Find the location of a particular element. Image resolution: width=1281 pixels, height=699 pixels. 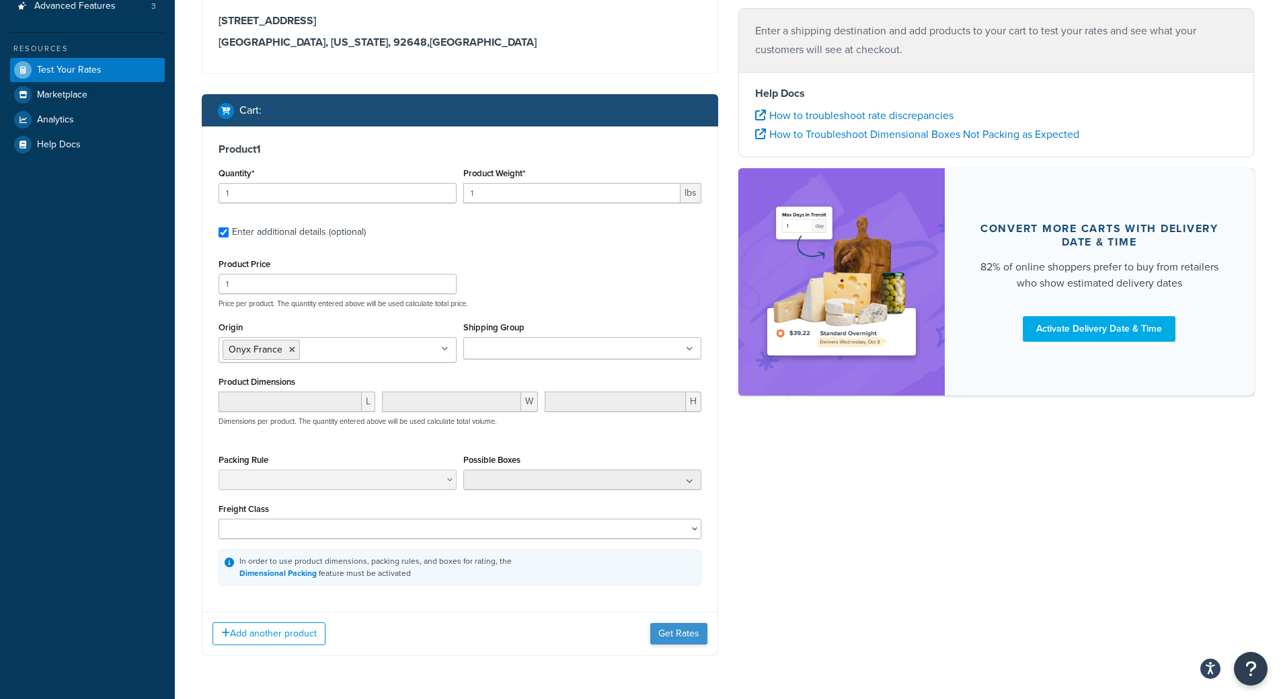

label: Product Dimensions is located at coordinates (257, 381).